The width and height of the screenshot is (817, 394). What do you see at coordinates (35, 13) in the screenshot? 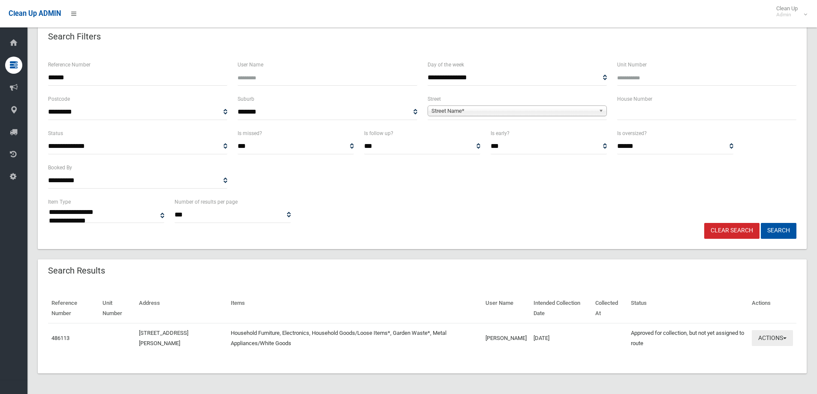
I see `span: Clean Up ADMIN` at bounding box center [35, 13].